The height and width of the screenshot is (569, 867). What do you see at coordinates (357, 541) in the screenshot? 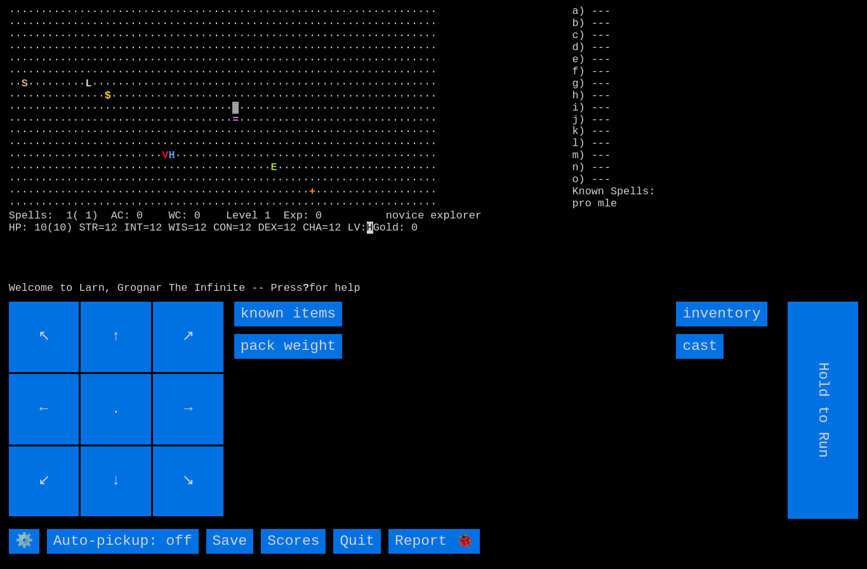
I see `input: Quit` at bounding box center [357, 541].